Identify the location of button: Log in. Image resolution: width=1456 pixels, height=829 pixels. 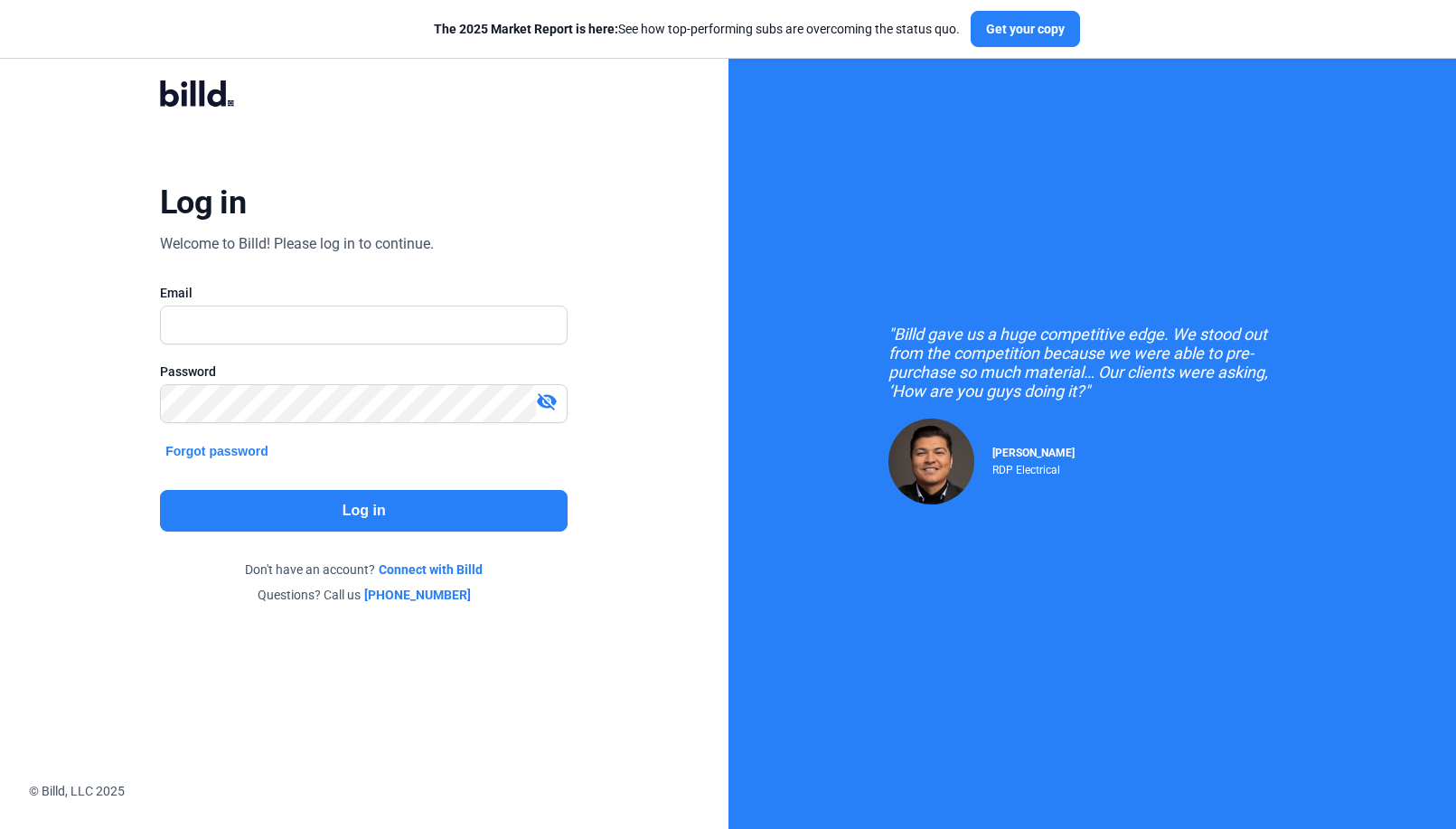
(363, 511).